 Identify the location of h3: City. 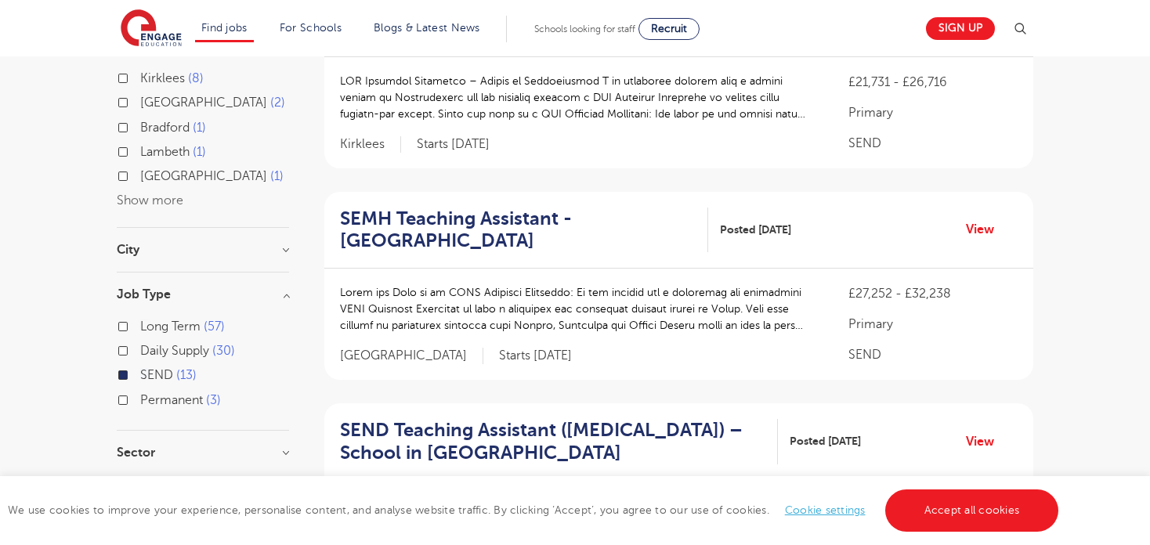
(203, 250).